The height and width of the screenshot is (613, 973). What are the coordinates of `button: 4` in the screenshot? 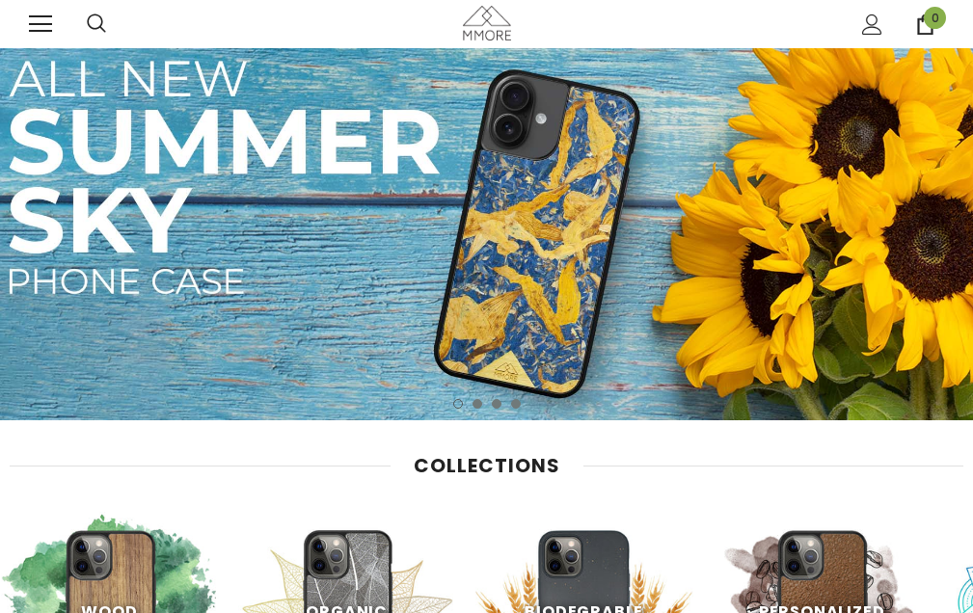 It's located at (516, 404).